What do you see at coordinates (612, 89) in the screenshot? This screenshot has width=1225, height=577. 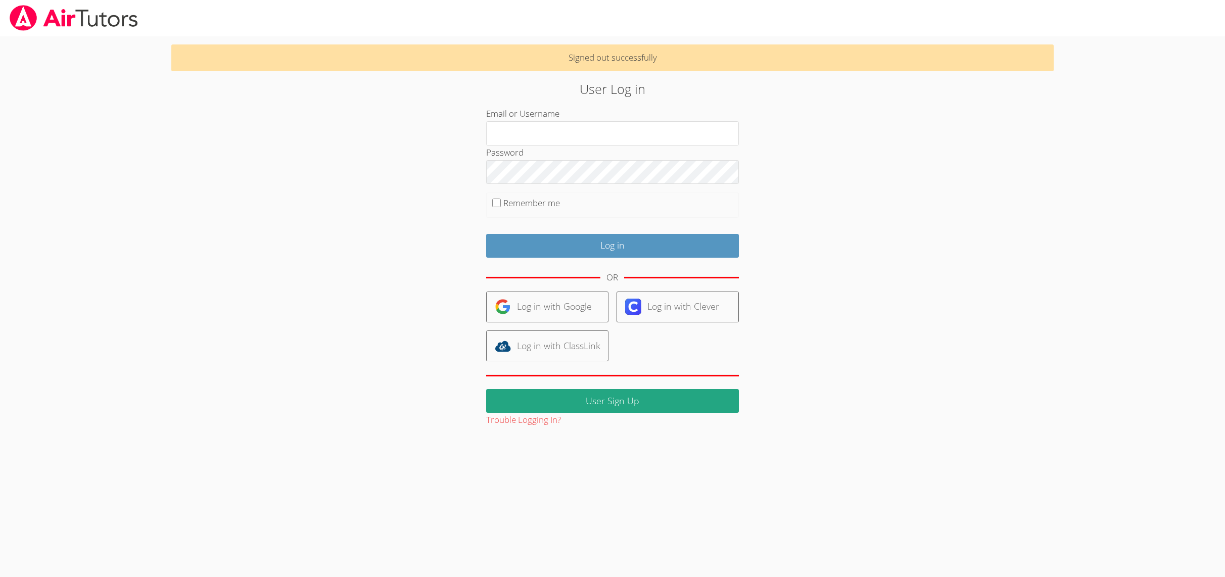 I see `h2: User Log in` at bounding box center [612, 89].